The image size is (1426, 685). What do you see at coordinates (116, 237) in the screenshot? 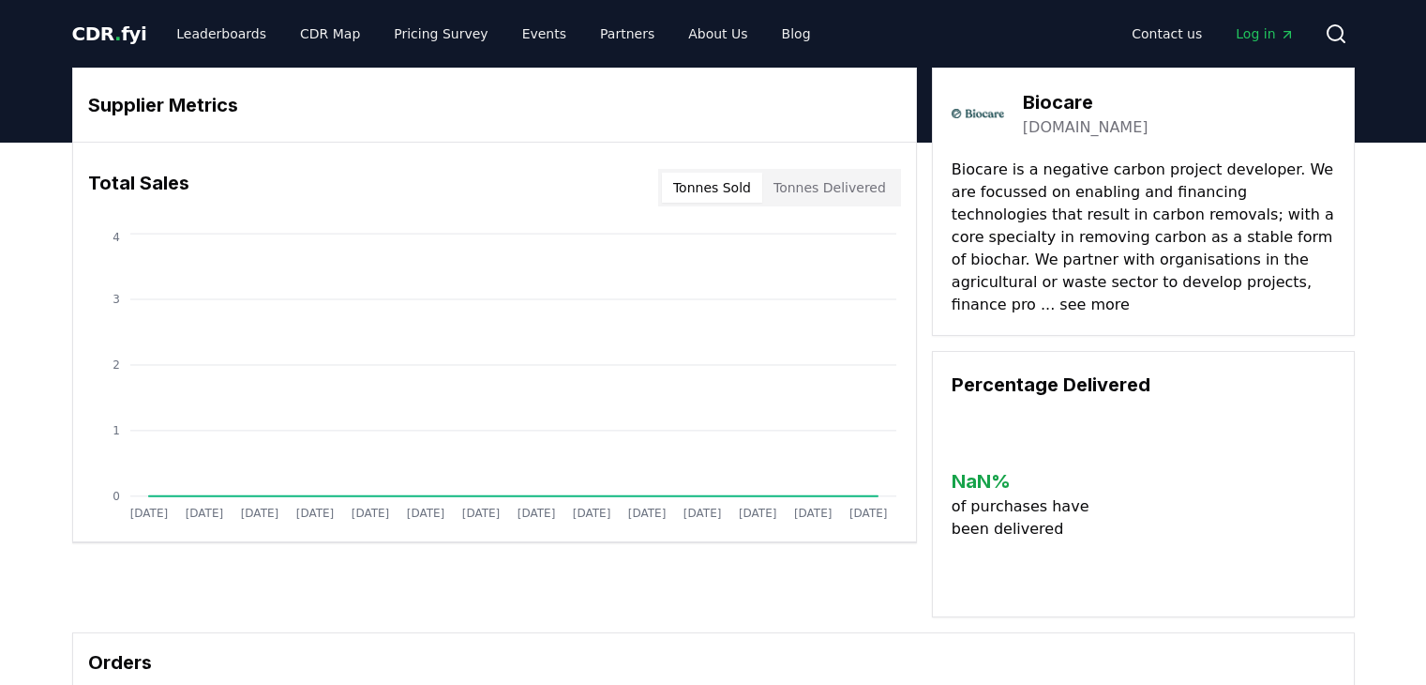
I see `tspan: 4` at bounding box center [116, 237].